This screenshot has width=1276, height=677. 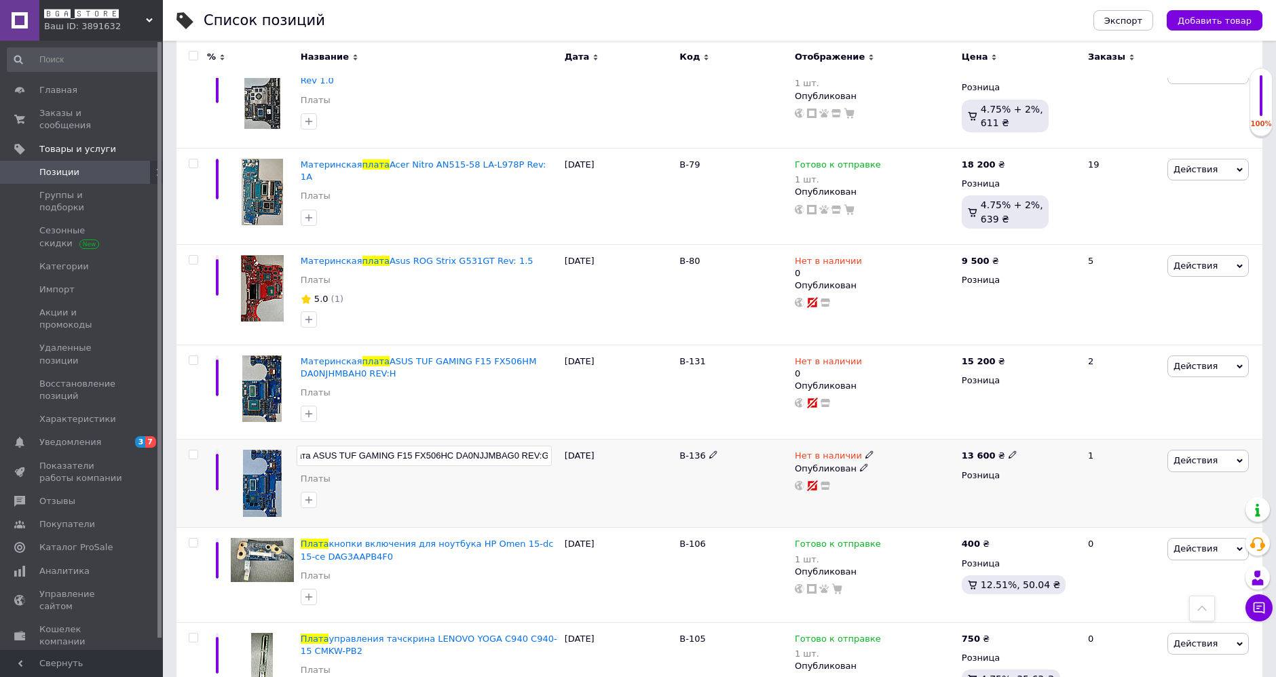 I want to click on span: Asus ROG Strix G531GT Rev: 1.5, so click(x=461, y=261).